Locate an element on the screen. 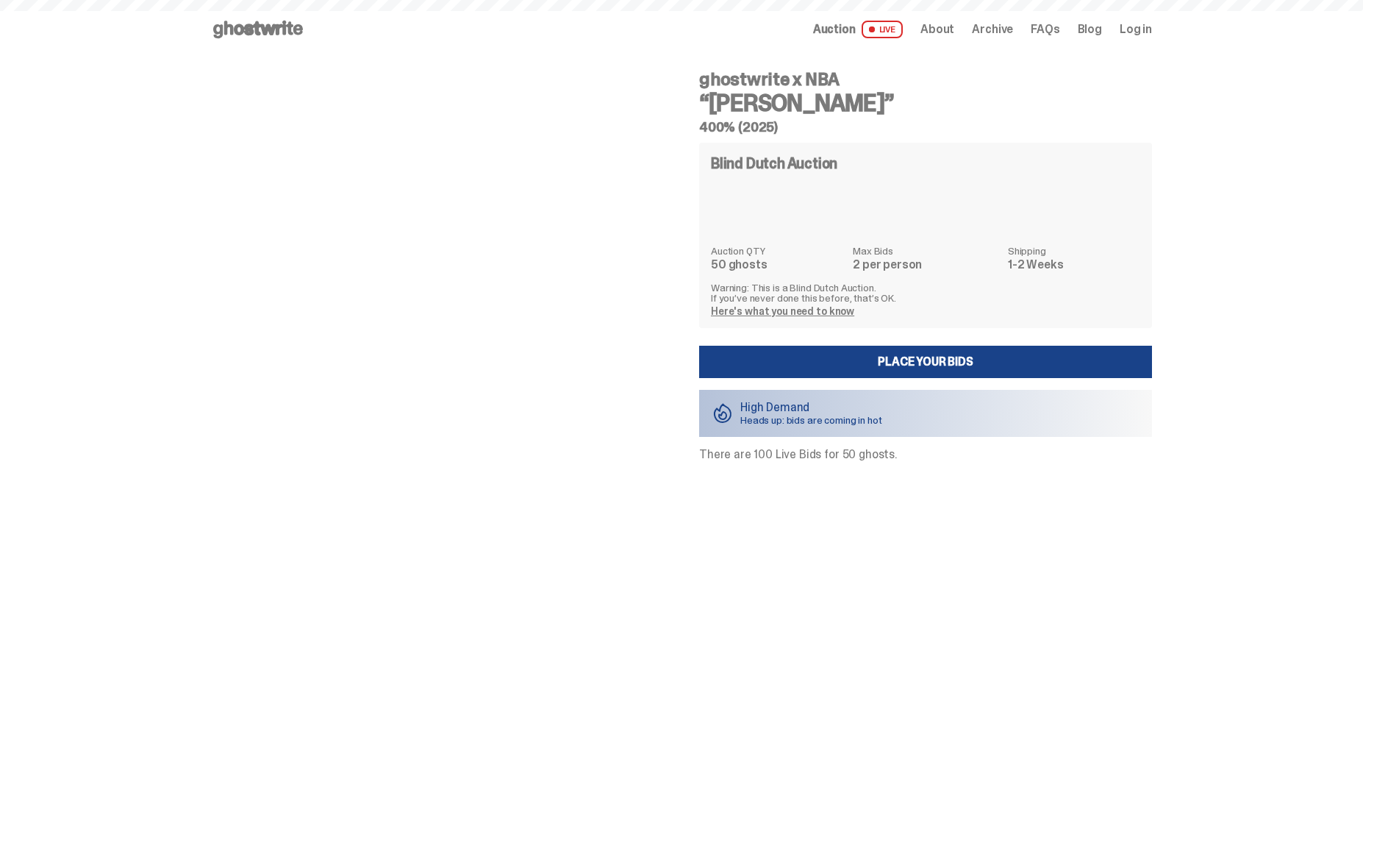 The image size is (1374, 868). h4: ghostwrite x NBA is located at coordinates (926, 80).